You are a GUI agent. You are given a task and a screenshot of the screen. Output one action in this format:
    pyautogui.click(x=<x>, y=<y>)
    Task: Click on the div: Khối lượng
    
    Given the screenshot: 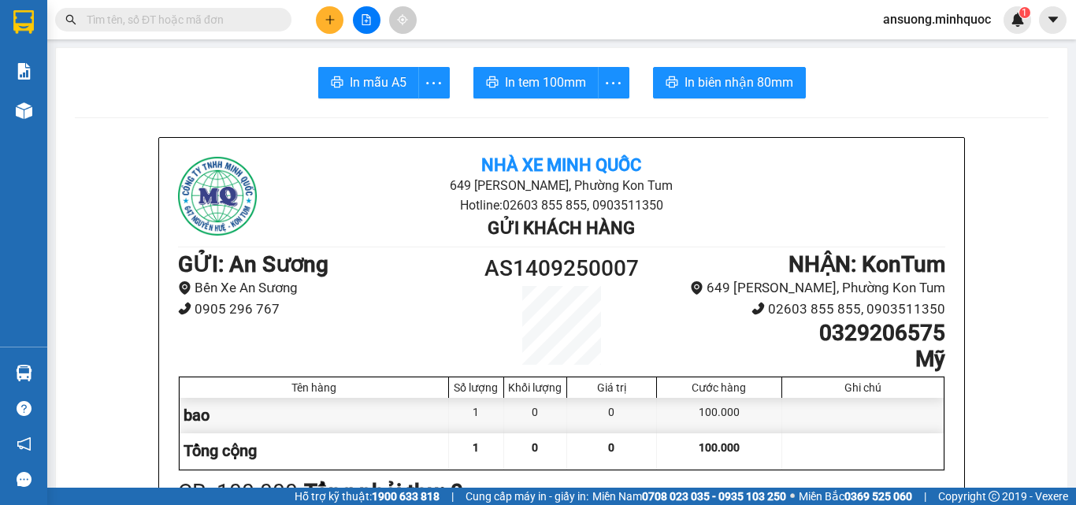 What is the action you would take?
    pyautogui.click(x=535, y=387)
    